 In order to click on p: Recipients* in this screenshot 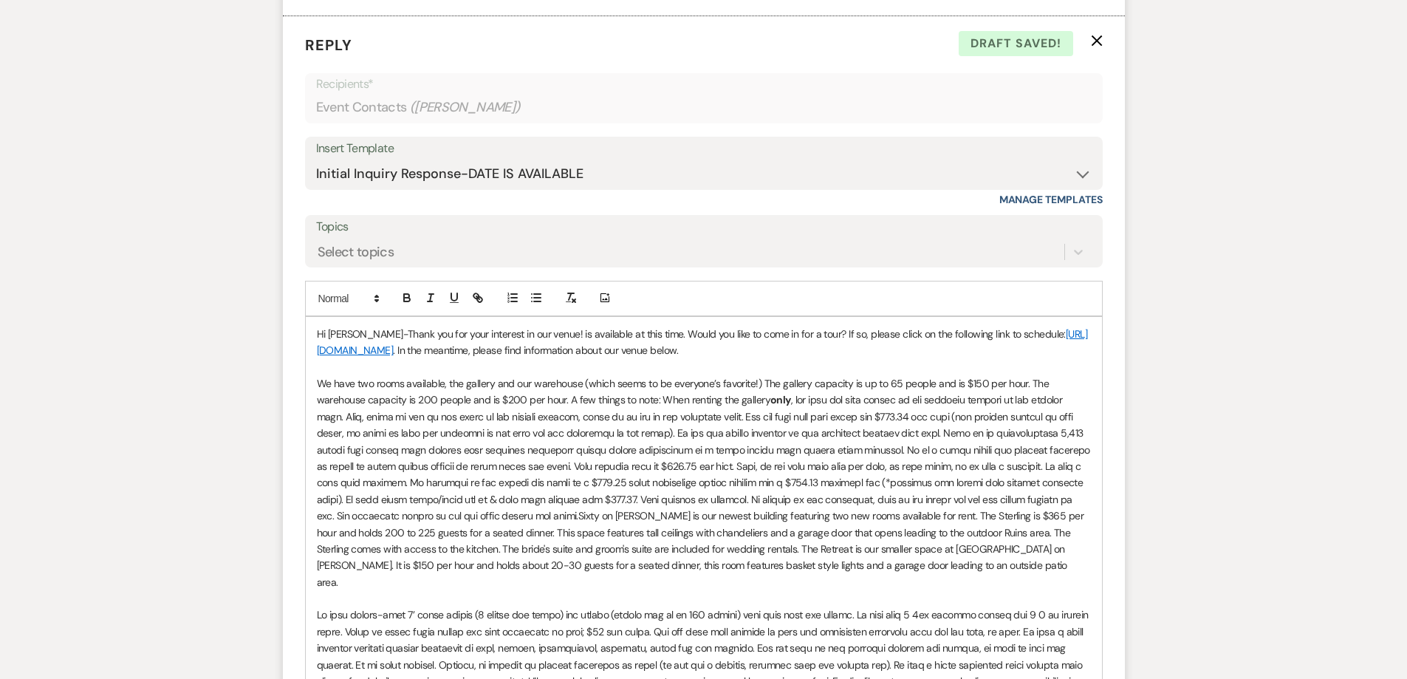, I will do `click(704, 84)`.